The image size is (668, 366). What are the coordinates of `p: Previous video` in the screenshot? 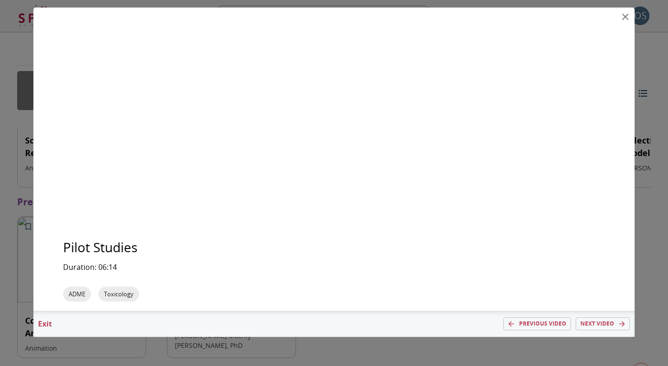 It's located at (543, 323).